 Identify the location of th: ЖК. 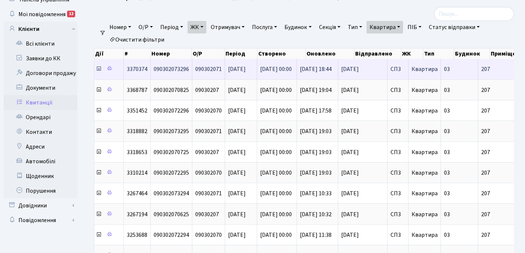
(412, 54).